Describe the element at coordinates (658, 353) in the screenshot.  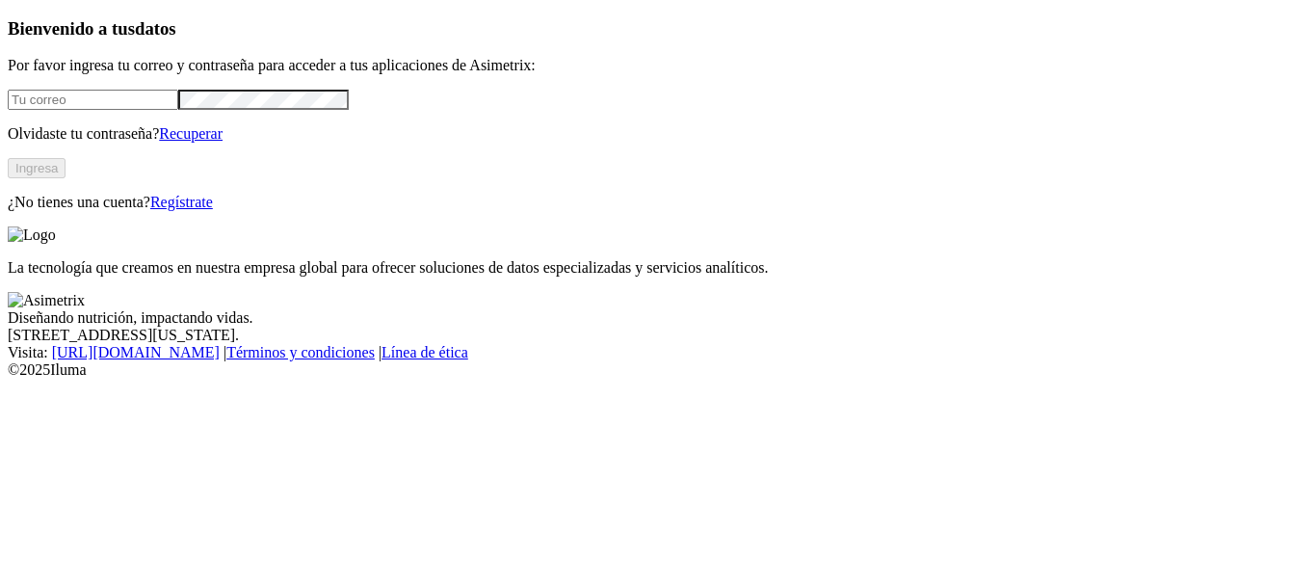
I see `div: Visita : | |` at that location.